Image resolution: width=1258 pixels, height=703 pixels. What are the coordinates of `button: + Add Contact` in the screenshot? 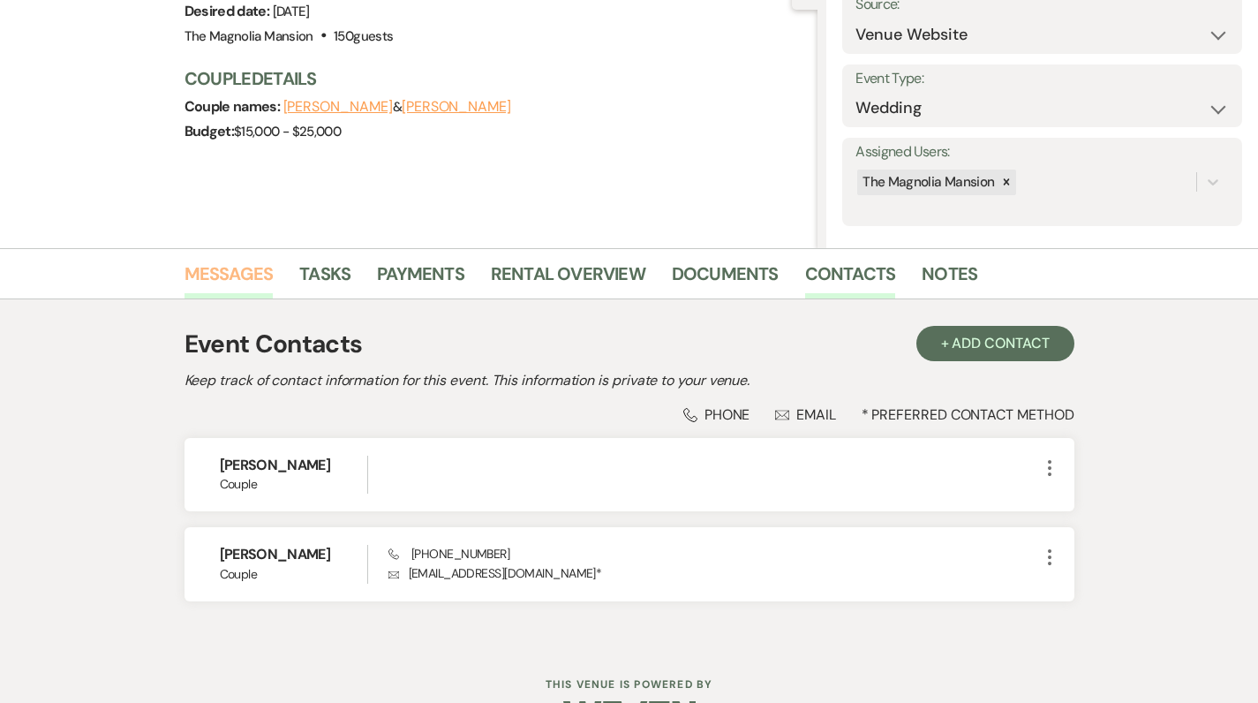 It's located at (995, 344).